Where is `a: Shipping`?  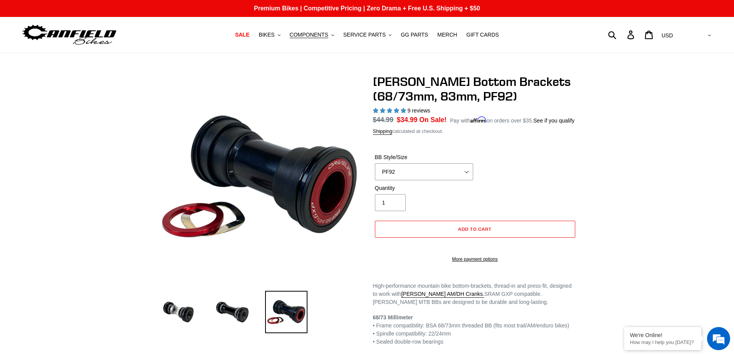 a: Shipping is located at coordinates (382, 131).